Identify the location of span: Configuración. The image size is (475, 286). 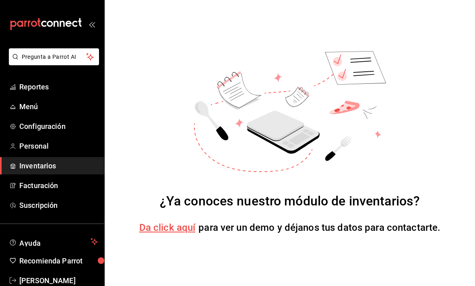
(58, 126).